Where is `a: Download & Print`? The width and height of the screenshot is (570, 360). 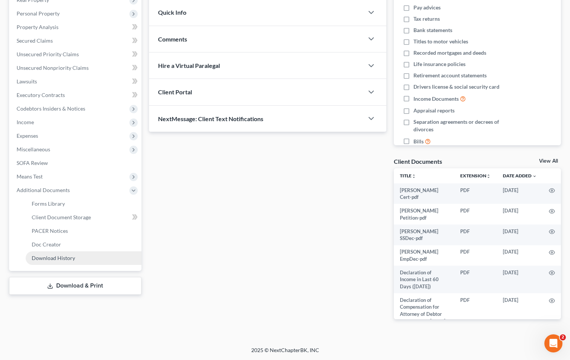
a: Download & Print is located at coordinates (75, 285).